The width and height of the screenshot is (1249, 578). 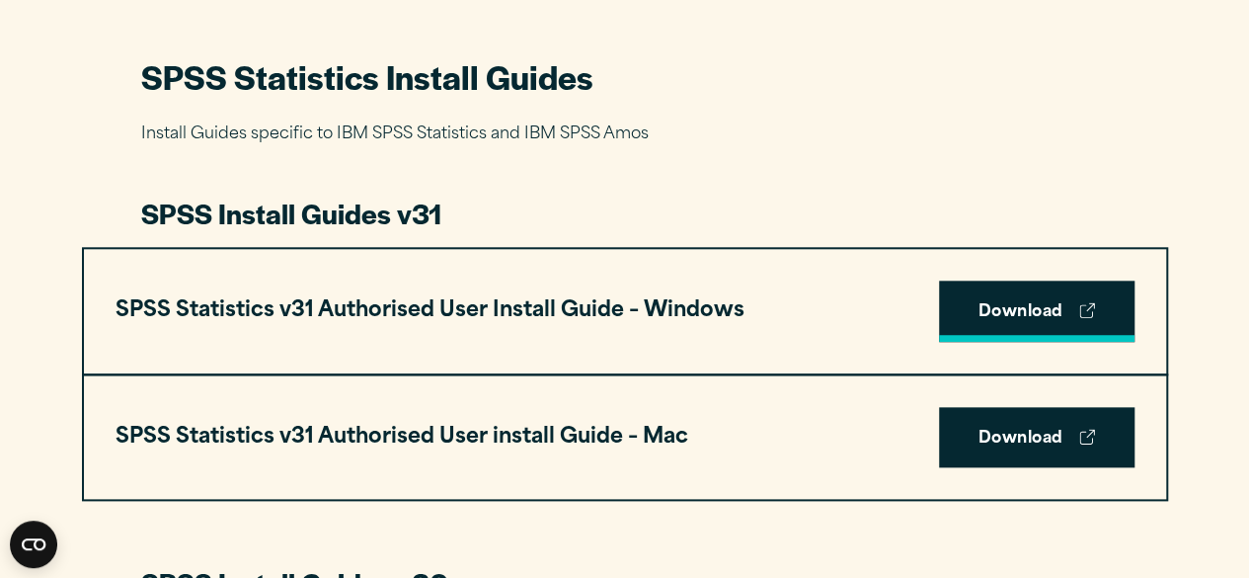 I want to click on h3: SPSS Statistics v31 Authorised User Install Guide – Windows, so click(x=430, y=311).